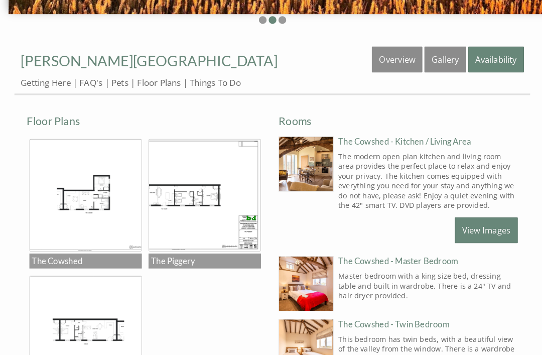 This screenshot has width=542, height=355. What do you see at coordinates (417, 339) in the screenshot?
I see `p: This bedroom has twin beds, with a beautiful view of the valley from the window. There is a wardr...` at bounding box center [417, 339].